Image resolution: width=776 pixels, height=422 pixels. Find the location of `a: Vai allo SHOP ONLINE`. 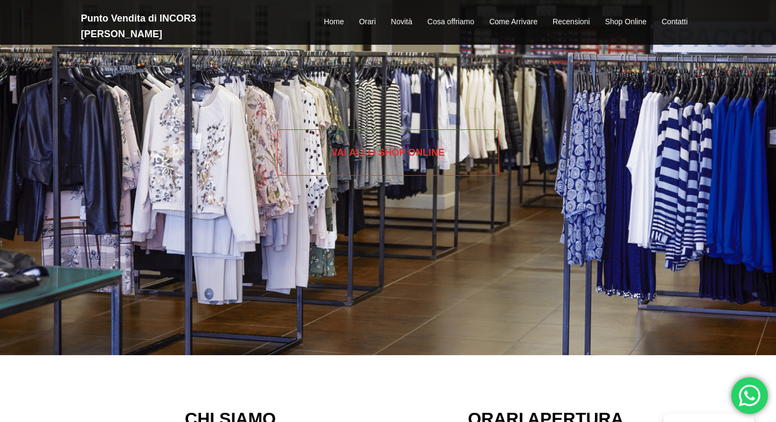

a: Vai allo SHOP ONLINE is located at coordinates (388, 153).